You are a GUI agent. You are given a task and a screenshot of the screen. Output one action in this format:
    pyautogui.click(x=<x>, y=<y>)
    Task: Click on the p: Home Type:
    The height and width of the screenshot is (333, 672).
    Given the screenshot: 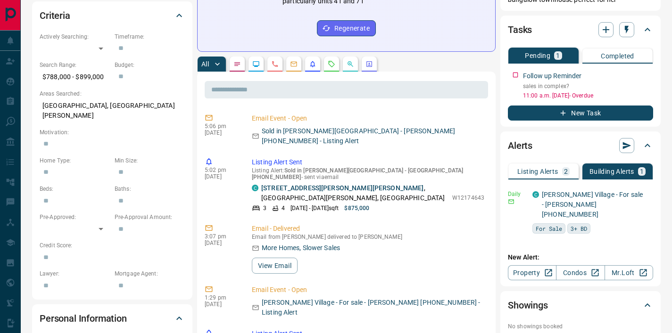 What is the action you would take?
    pyautogui.click(x=74, y=161)
    